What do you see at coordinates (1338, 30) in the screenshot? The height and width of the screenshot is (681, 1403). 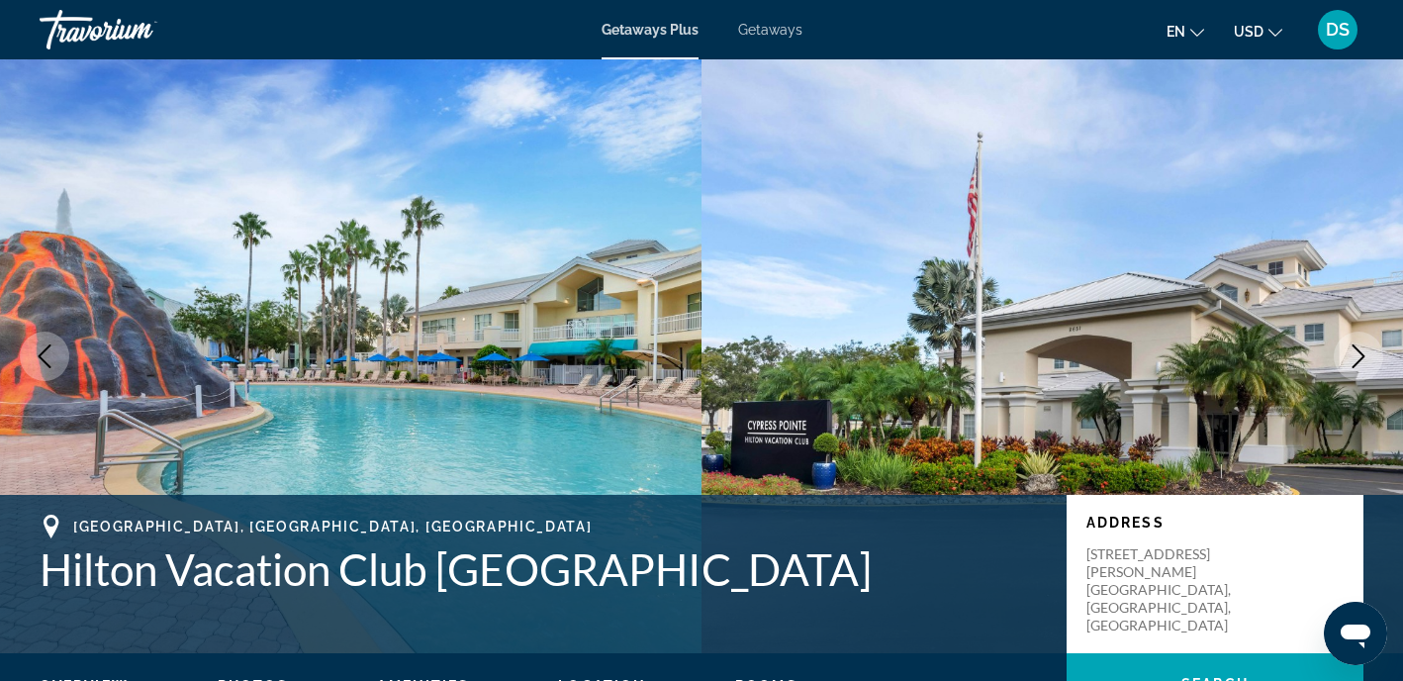 I see `span: DS` at bounding box center [1338, 30].